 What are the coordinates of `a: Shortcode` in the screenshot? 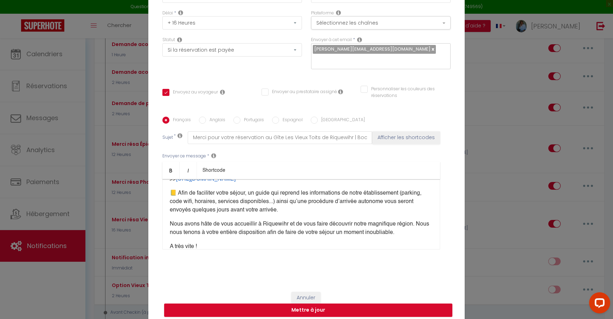 It's located at (214, 171).